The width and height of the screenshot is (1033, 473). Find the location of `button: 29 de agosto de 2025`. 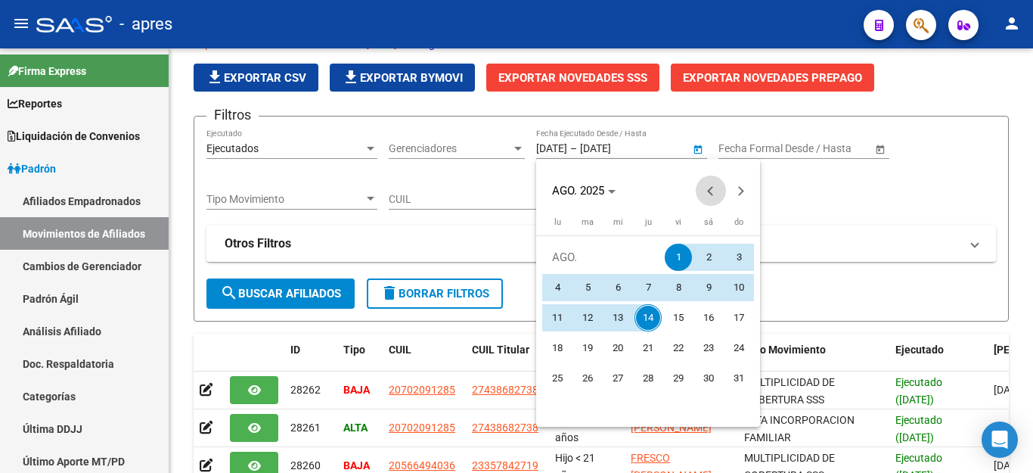

button: 29 de agosto de 2025 is located at coordinates (679, 378).